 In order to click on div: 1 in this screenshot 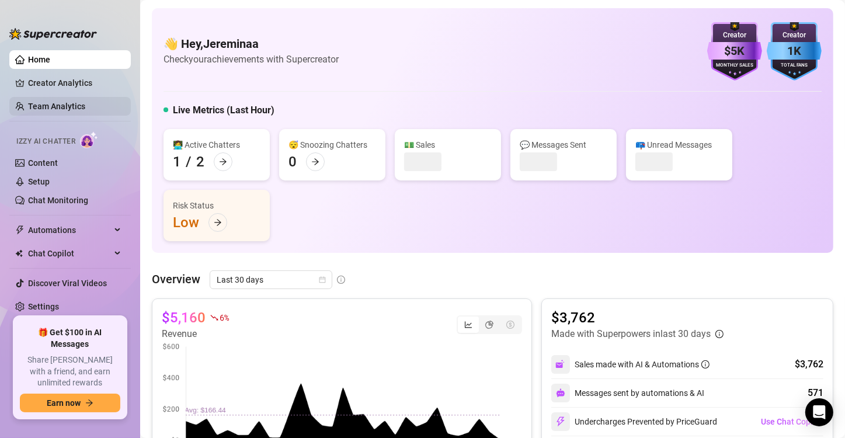, I will do `click(177, 162)`.